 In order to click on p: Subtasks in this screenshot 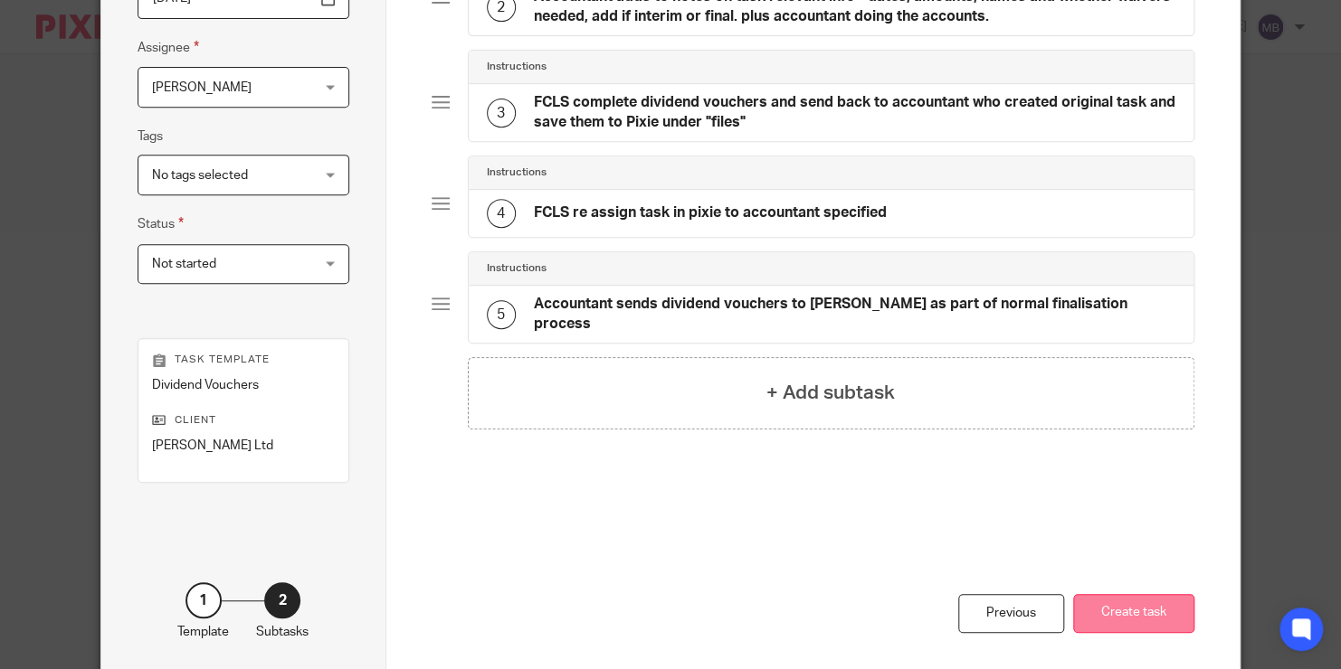, I will do `click(282, 632)`.